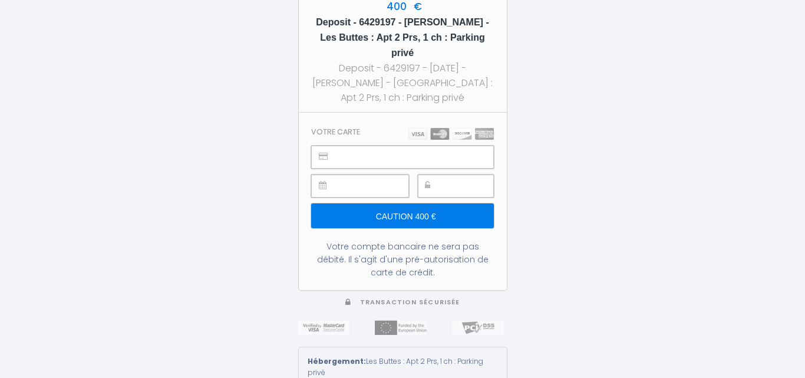 This screenshot has height=378, width=805. I want to click on img: carts.png, so click(451, 134).